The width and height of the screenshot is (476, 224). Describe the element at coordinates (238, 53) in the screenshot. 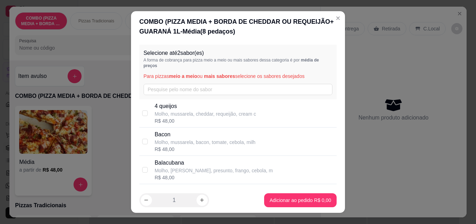

I see `p: Selecione até 2 sabor(es)` at that location.